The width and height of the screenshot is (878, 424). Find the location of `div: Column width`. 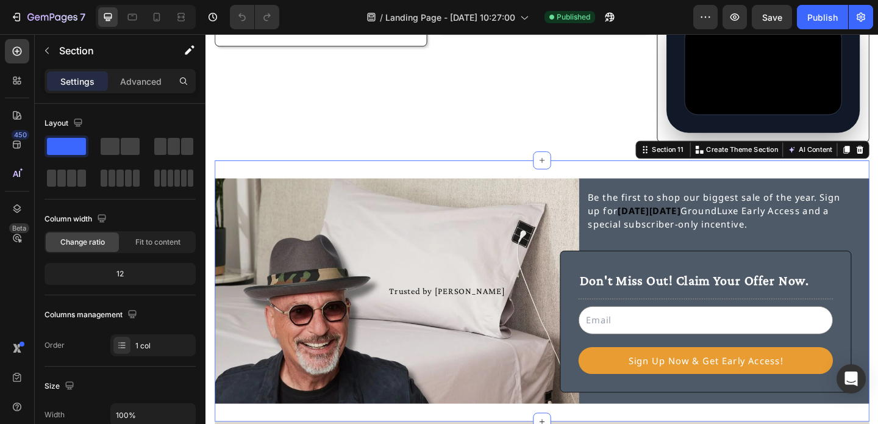

div: Column width is located at coordinates (77, 219).